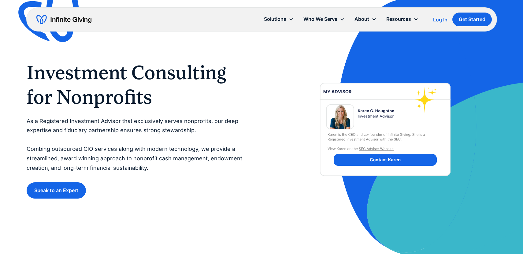 This screenshot has height=257, width=523. I want to click on p: As a Registered Investment Advisor that exclusively serves nonprofits, our deep expertise and fid..., so click(138, 145).